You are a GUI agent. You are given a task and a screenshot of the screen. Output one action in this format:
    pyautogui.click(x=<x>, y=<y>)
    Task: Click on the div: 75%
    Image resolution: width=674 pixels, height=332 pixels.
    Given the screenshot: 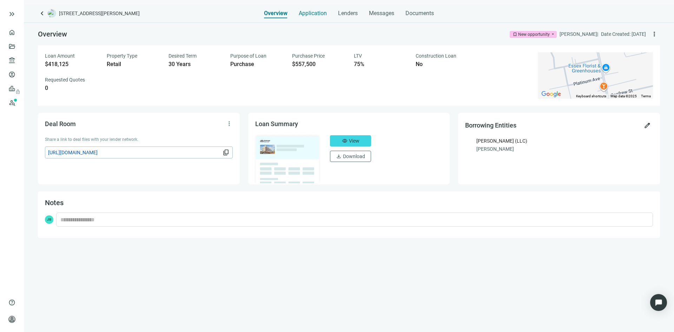 What is the action you would take?
    pyautogui.click(x=380, y=64)
    